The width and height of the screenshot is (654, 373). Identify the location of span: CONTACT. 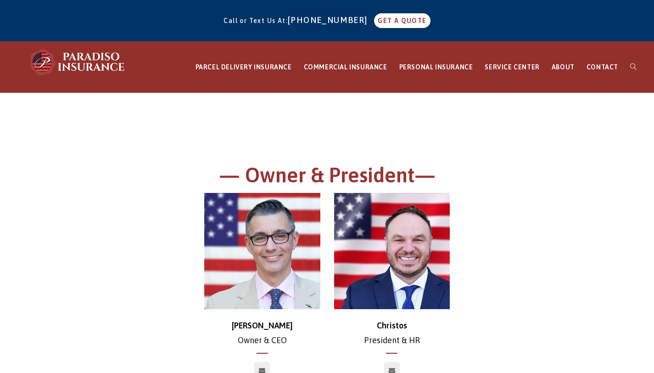
(602, 67).